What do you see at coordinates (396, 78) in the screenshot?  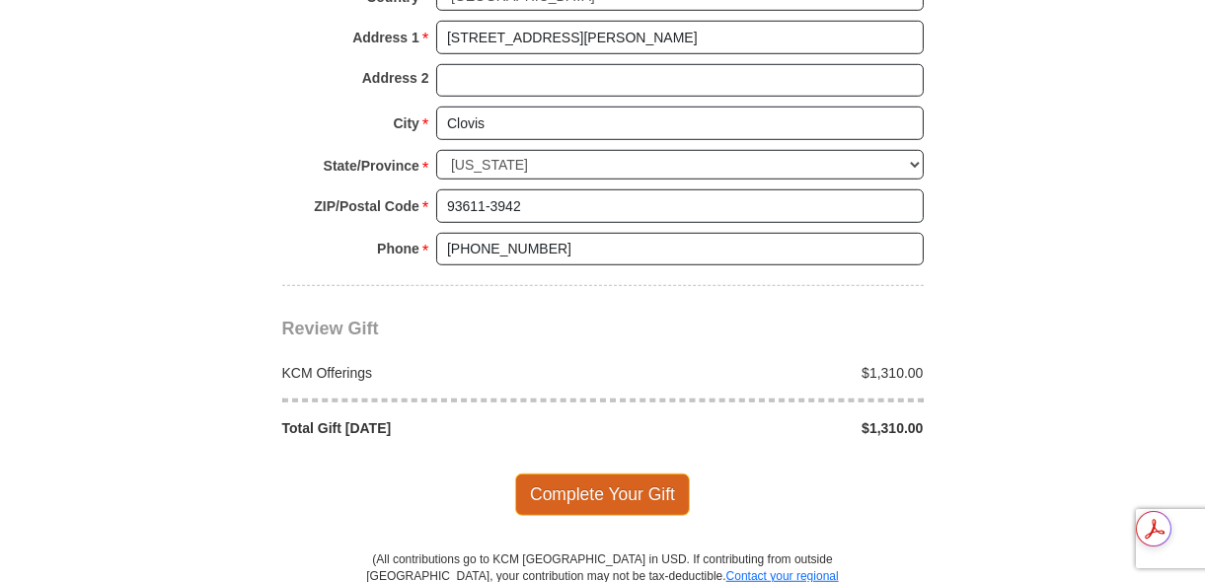 I see `strong: Address 2` at bounding box center [396, 78].